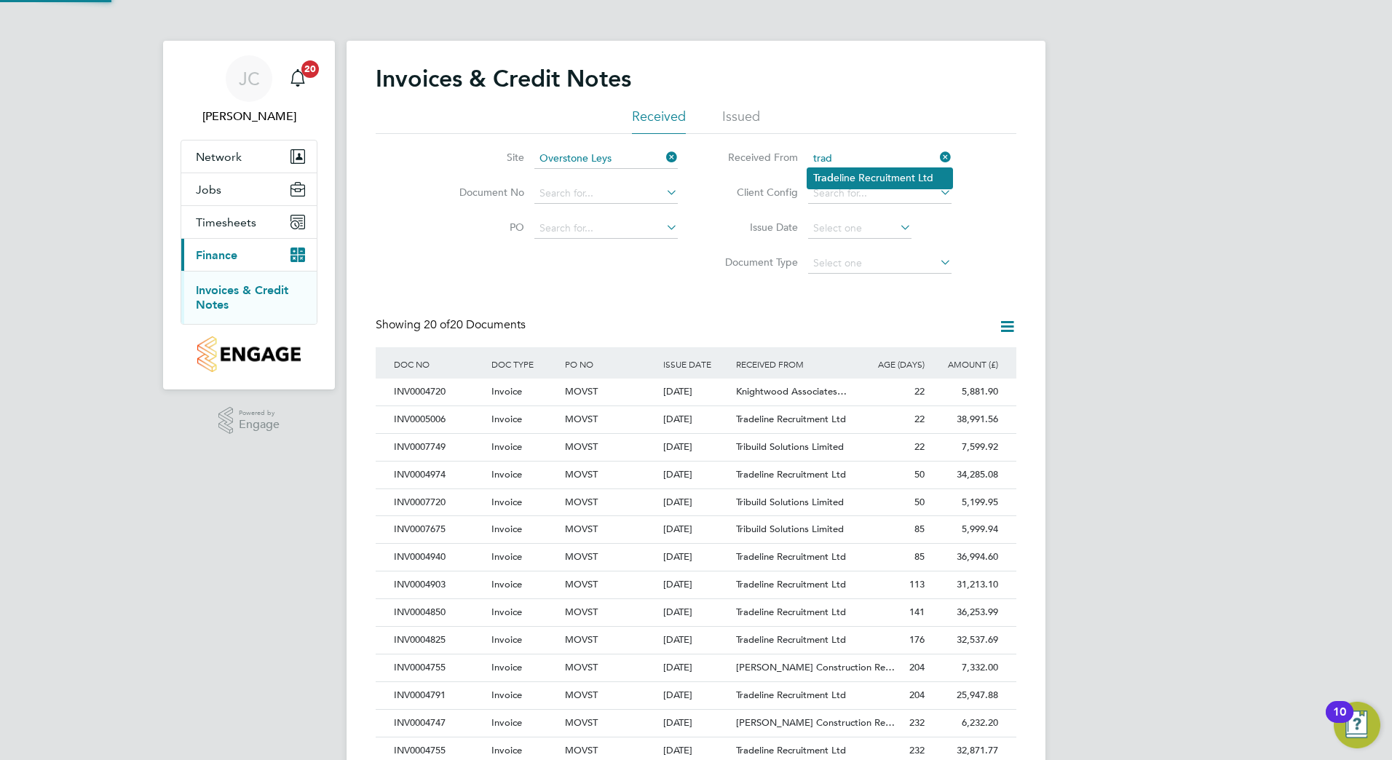 Image resolution: width=1392 pixels, height=760 pixels. What do you see at coordinates (756, 157) in the screenshot?
I see `label: Received From` at bounding box center [756, 157].